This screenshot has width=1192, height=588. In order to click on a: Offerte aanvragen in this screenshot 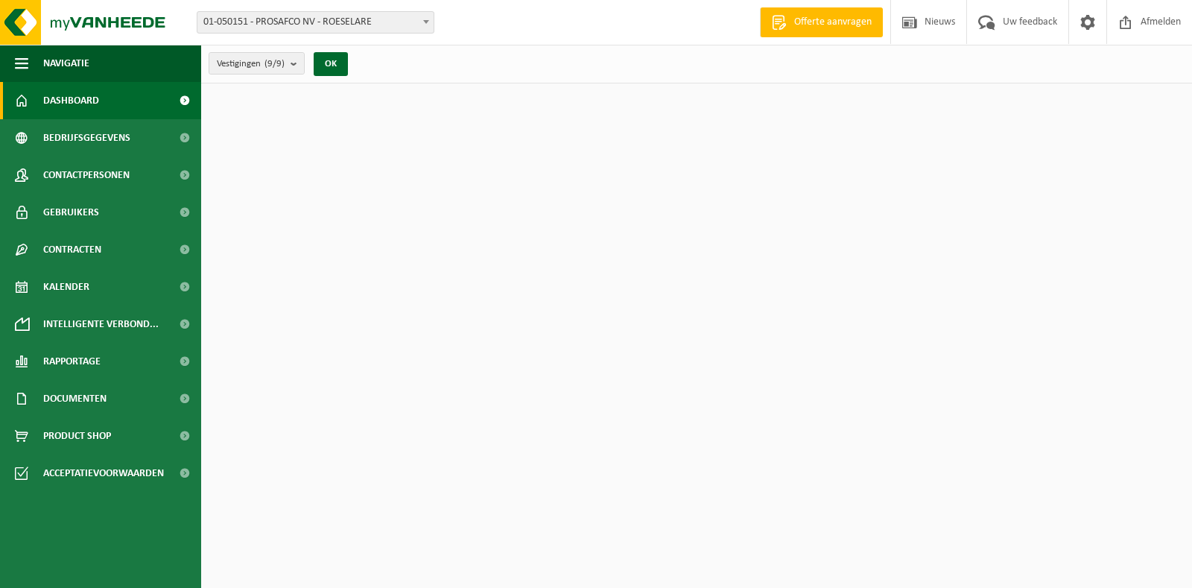, I will do `click(821, 22)`.